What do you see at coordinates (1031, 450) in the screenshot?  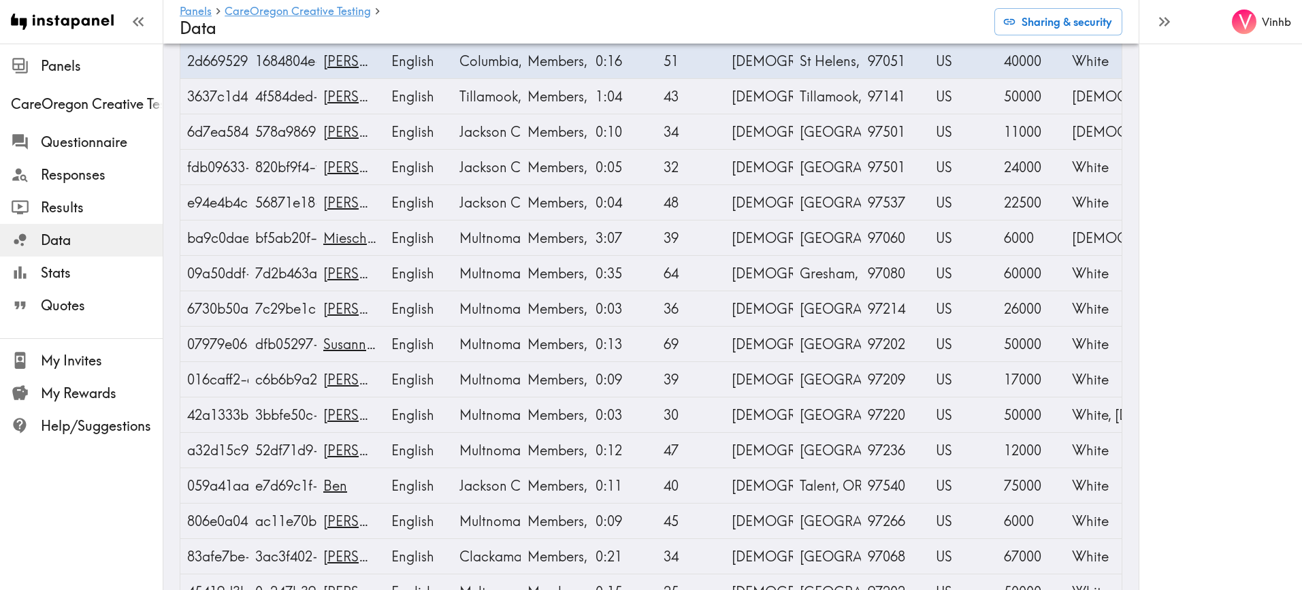 I see `div: 12000` at bounding box center [1031, 450].